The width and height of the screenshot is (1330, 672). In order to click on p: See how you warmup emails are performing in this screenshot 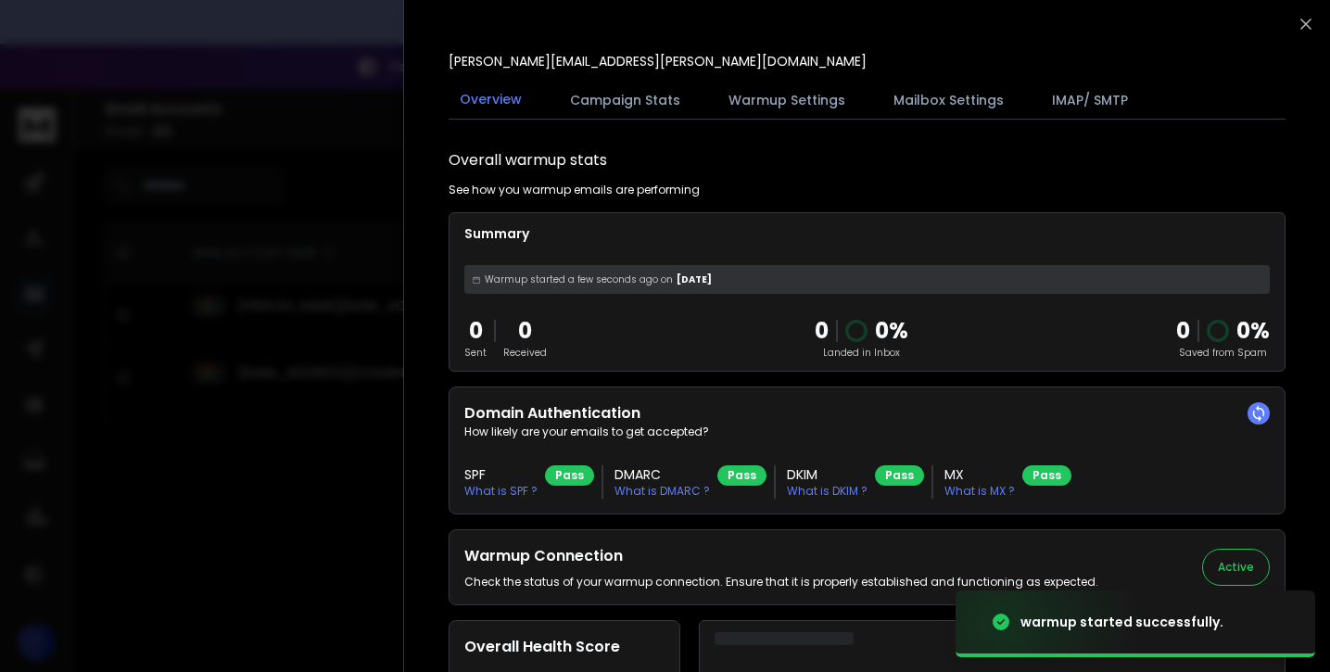, I will do `click(574, 190)`.